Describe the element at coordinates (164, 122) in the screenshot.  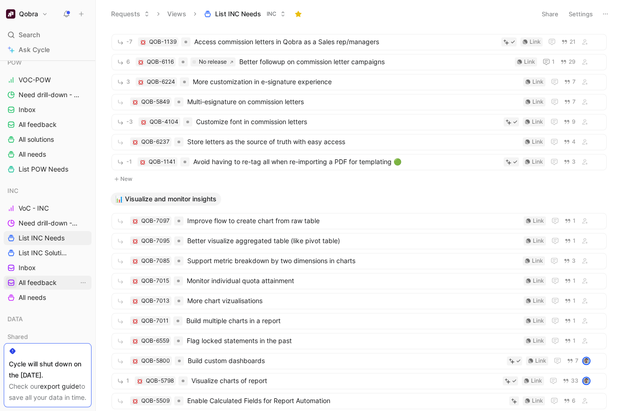
I see `div: QOB-4104` at that location.